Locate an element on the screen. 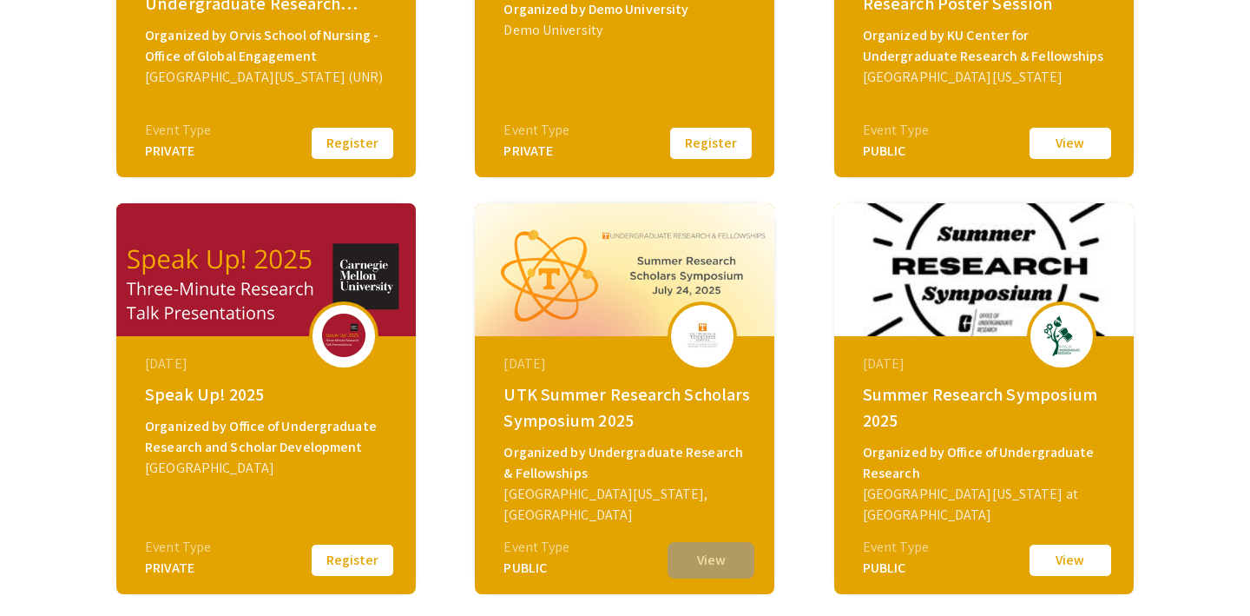 This screenshot has width=1250, height=616. div: Organized by Orvis School of Nursing - Office of Global Engagement is located at coordinates (268, 46).